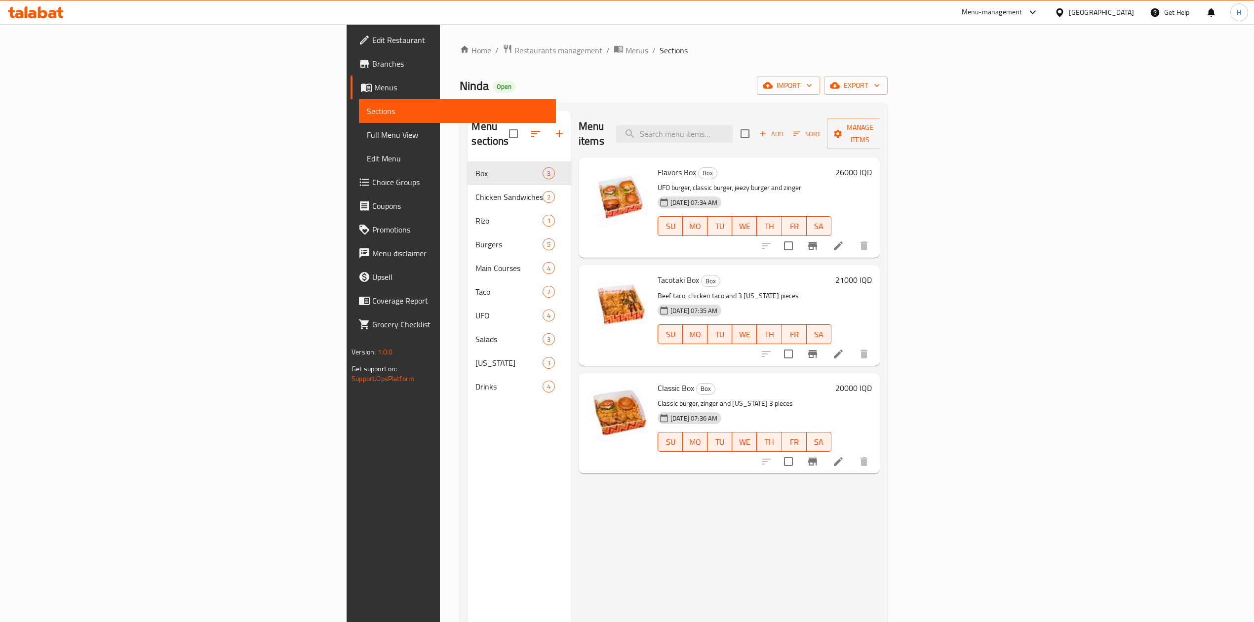  Describe the element at coordinates (374, 369) in the screenshot. I see `span: Get support on:` at that location.